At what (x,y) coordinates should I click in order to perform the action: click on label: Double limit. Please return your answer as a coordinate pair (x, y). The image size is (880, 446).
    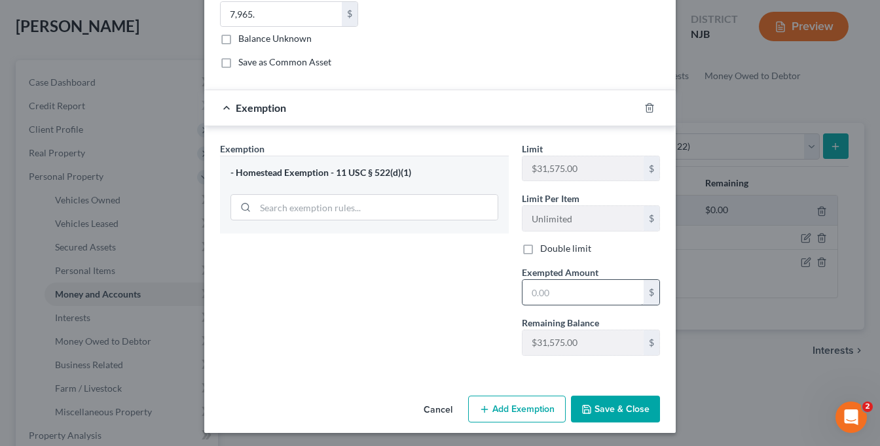
    Looking at the image, I should click on (565, 249).